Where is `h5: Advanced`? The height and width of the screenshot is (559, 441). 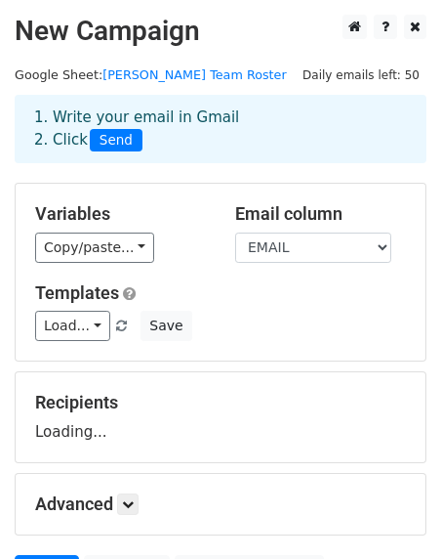 h5: Advanced is located at coordinates (221, 504).